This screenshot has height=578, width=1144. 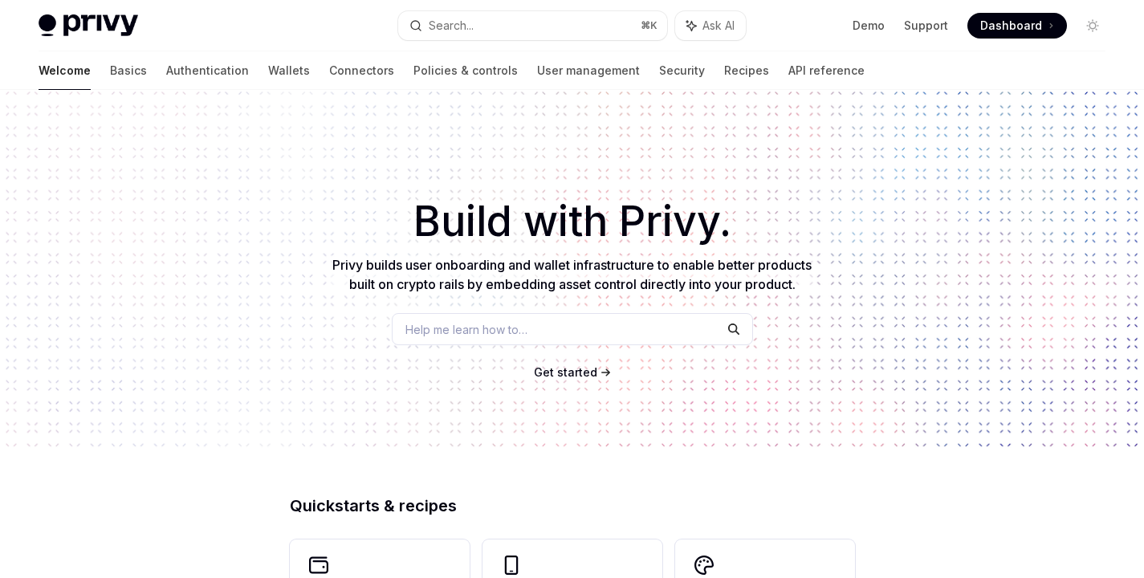 What do you see at coordinates (1017, 26) in the screenshot?
I see `a: Dashboard` at bounding box center [1017, 26].